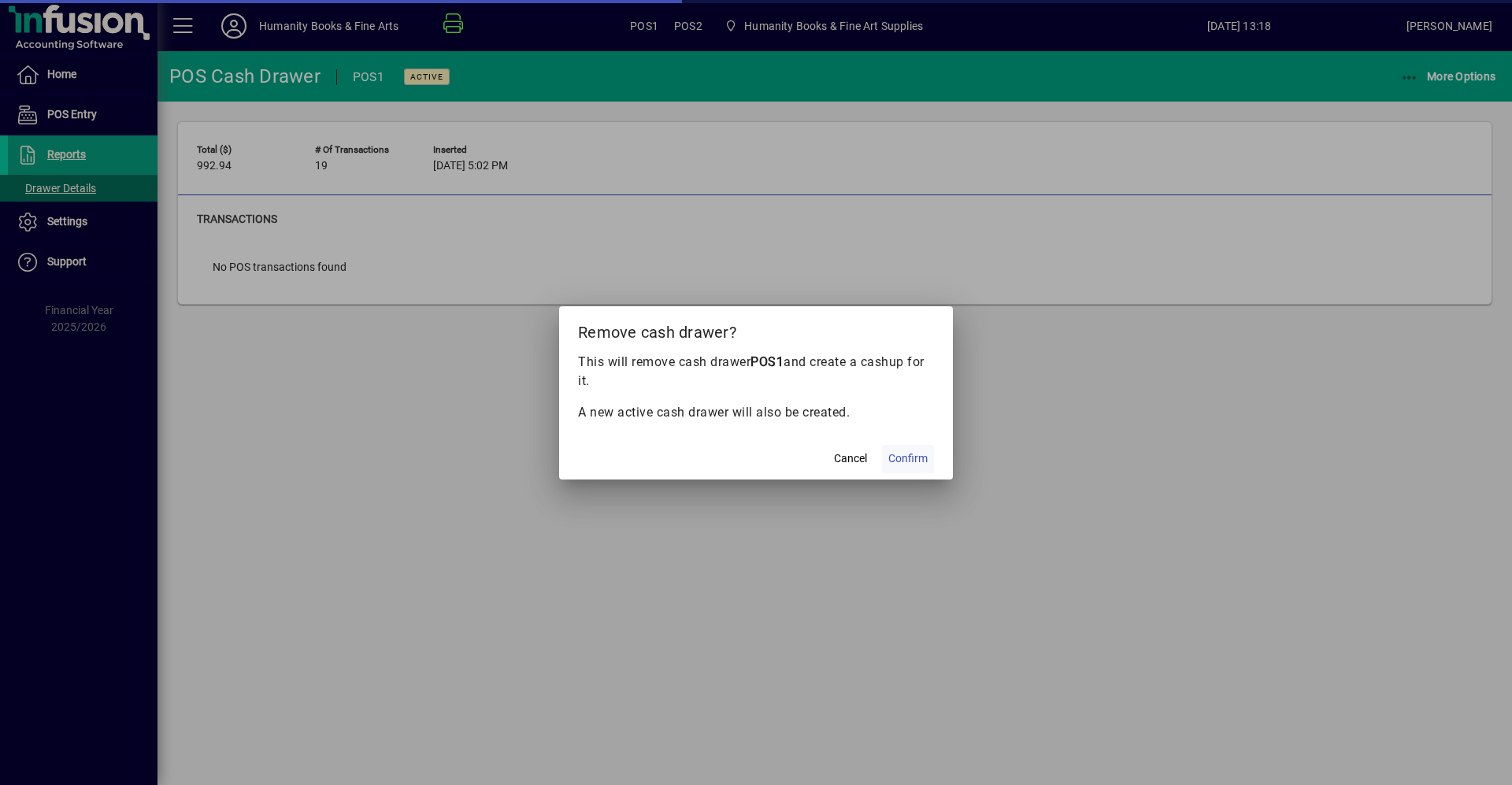 This screenshot has height=785, width=1512. What do you see at coordinates (756, 329) in the screenshot?
I see `h2: Remove cash drawer?` at bounding box center [756, 329].